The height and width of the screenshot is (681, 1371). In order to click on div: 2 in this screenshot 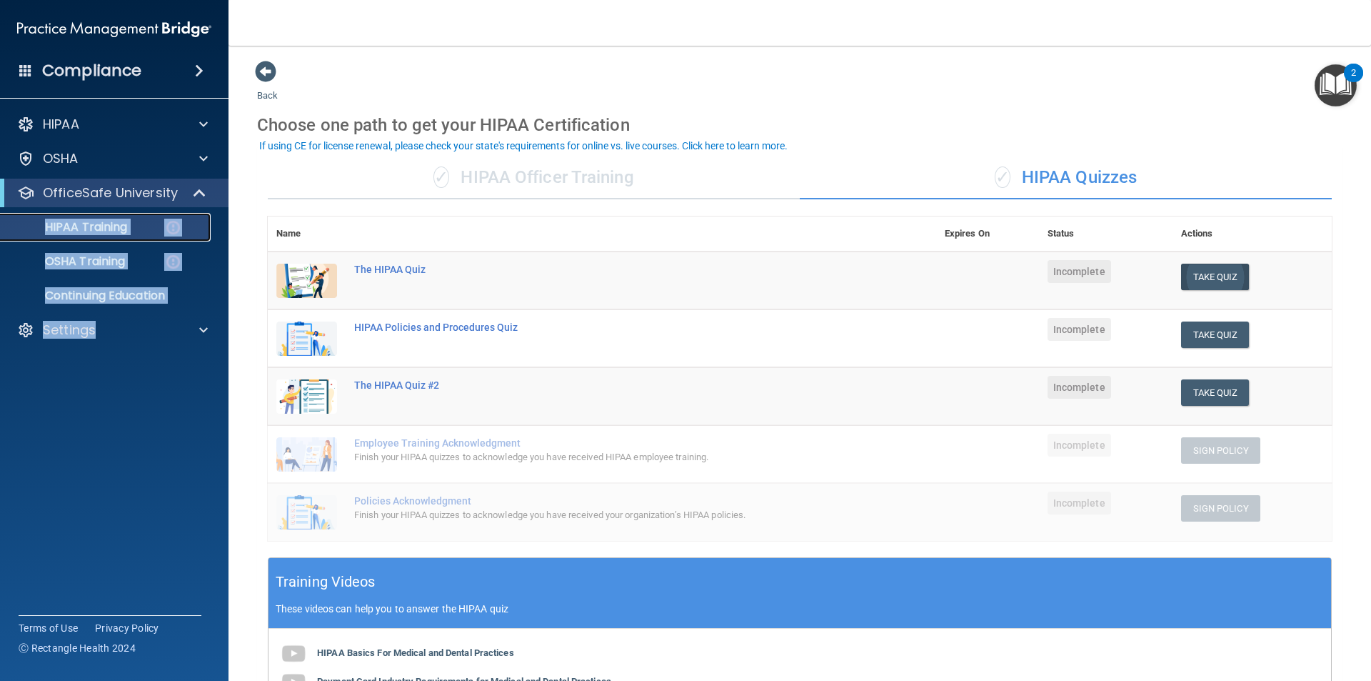, I will do `click(1354, 82)`.